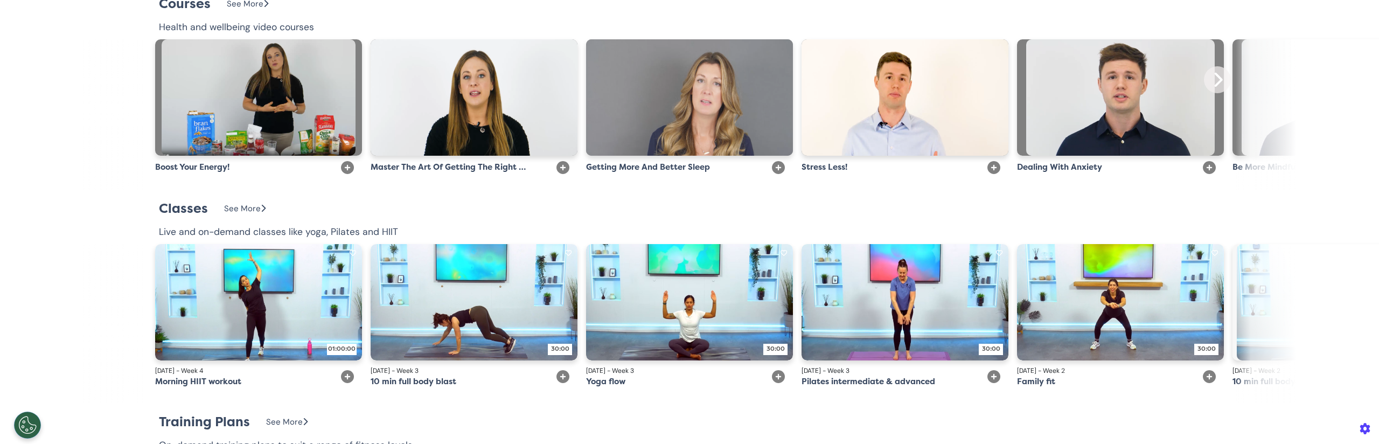  What do you see at coordinates (198, 381) in the screenshot?
I see `div: Morning HIIT workout` at bounding box center [198, 381].